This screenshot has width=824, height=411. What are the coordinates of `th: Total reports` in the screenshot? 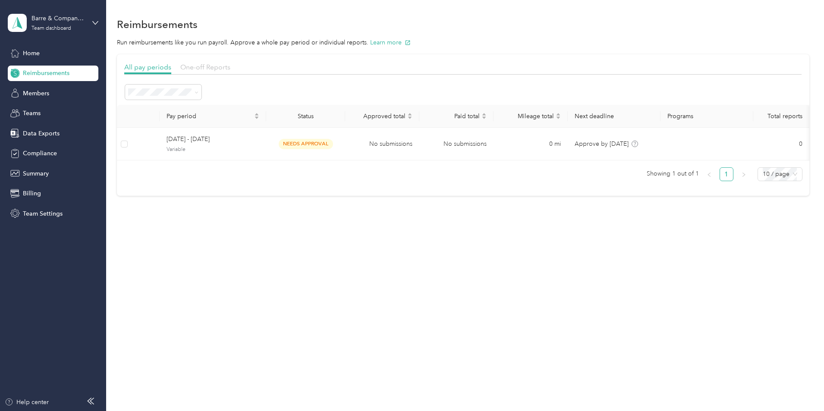 It's located at (781, 116).